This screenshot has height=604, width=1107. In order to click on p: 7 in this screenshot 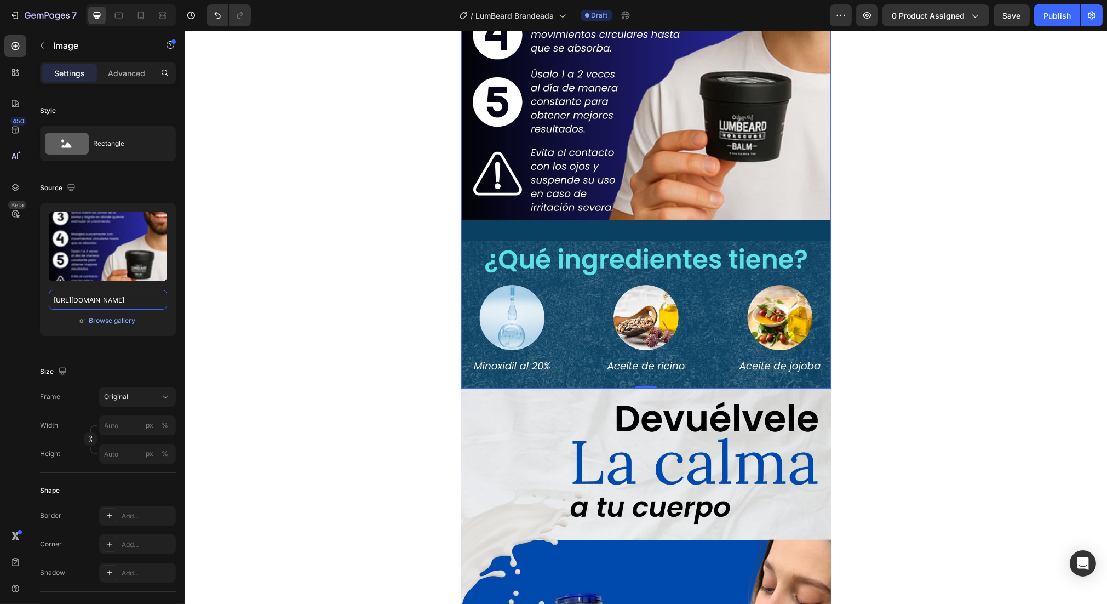, I will do `click(74, 15)`.